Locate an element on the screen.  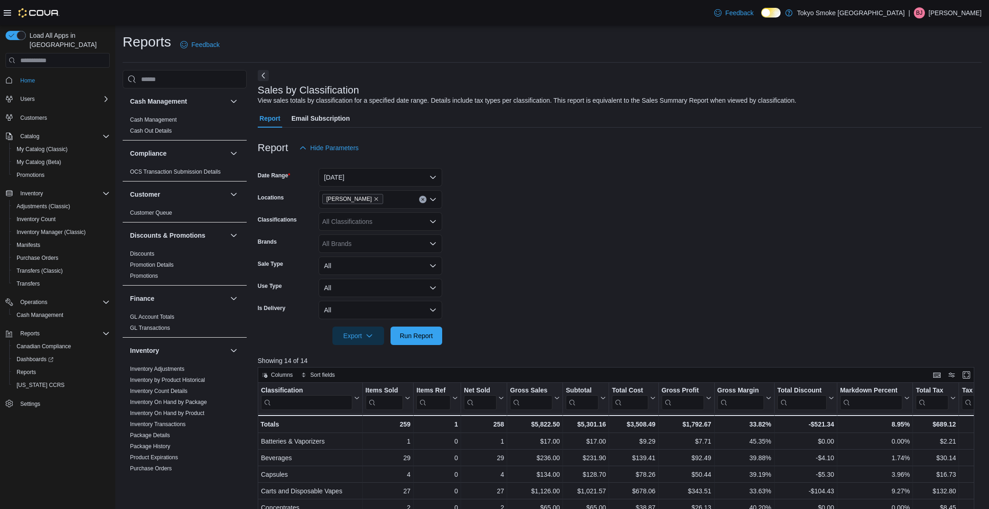
span: Inventory On Hand by Package is located at coordinates (168, 402).